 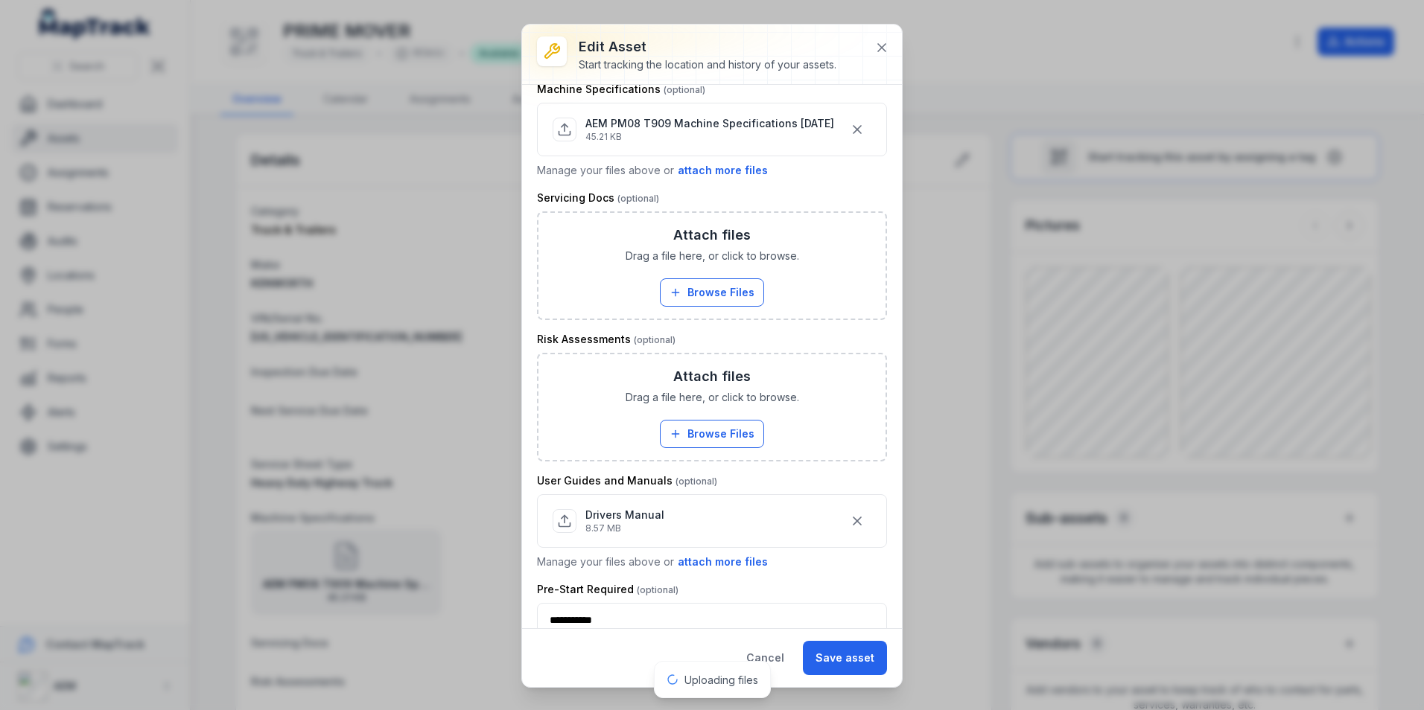 What do you see at coordinates (765, 658) in the screenshot?
I see `button: Cancel` at bounding box center [765, 658].